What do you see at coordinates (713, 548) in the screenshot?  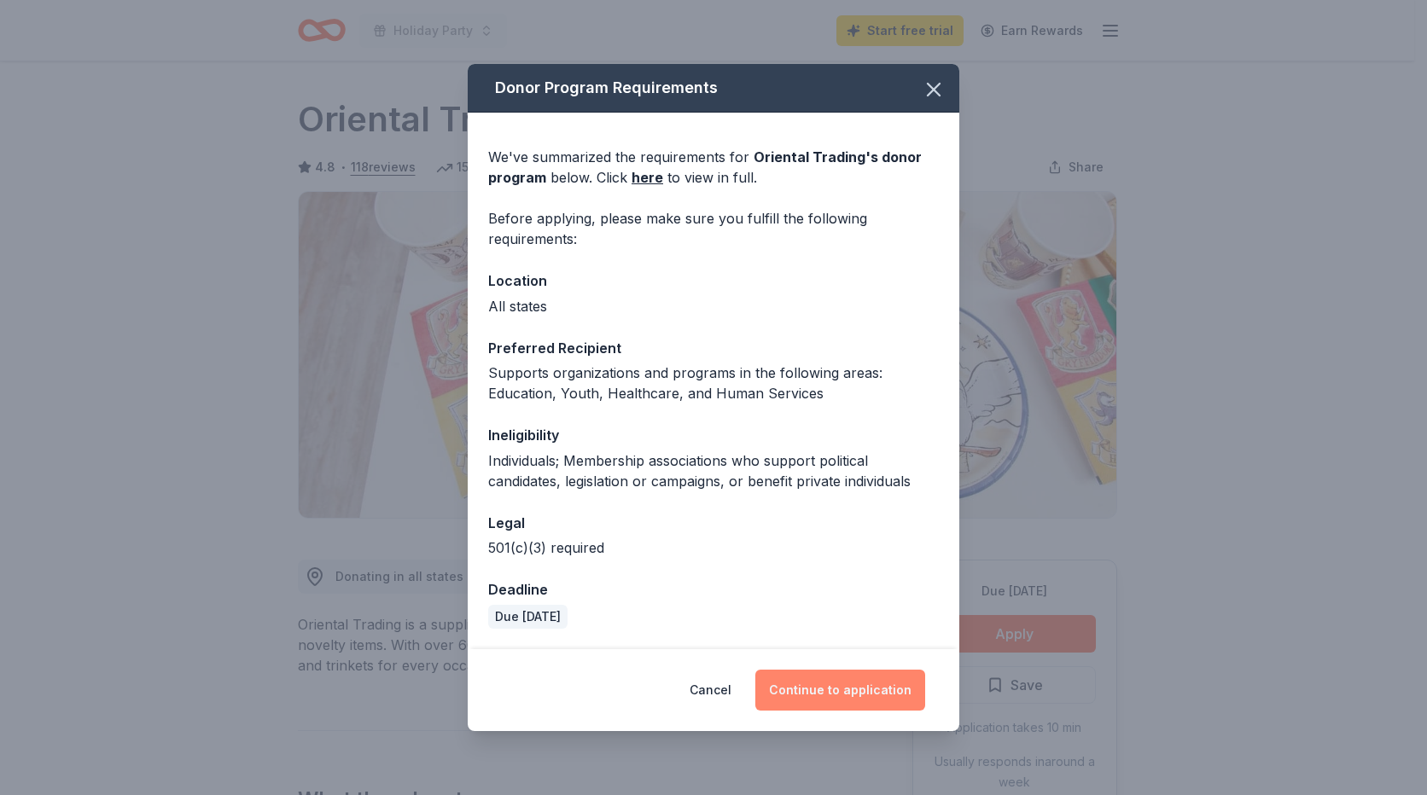 I see `div: 501(c)(3) required` at bounding box center [713, 548].